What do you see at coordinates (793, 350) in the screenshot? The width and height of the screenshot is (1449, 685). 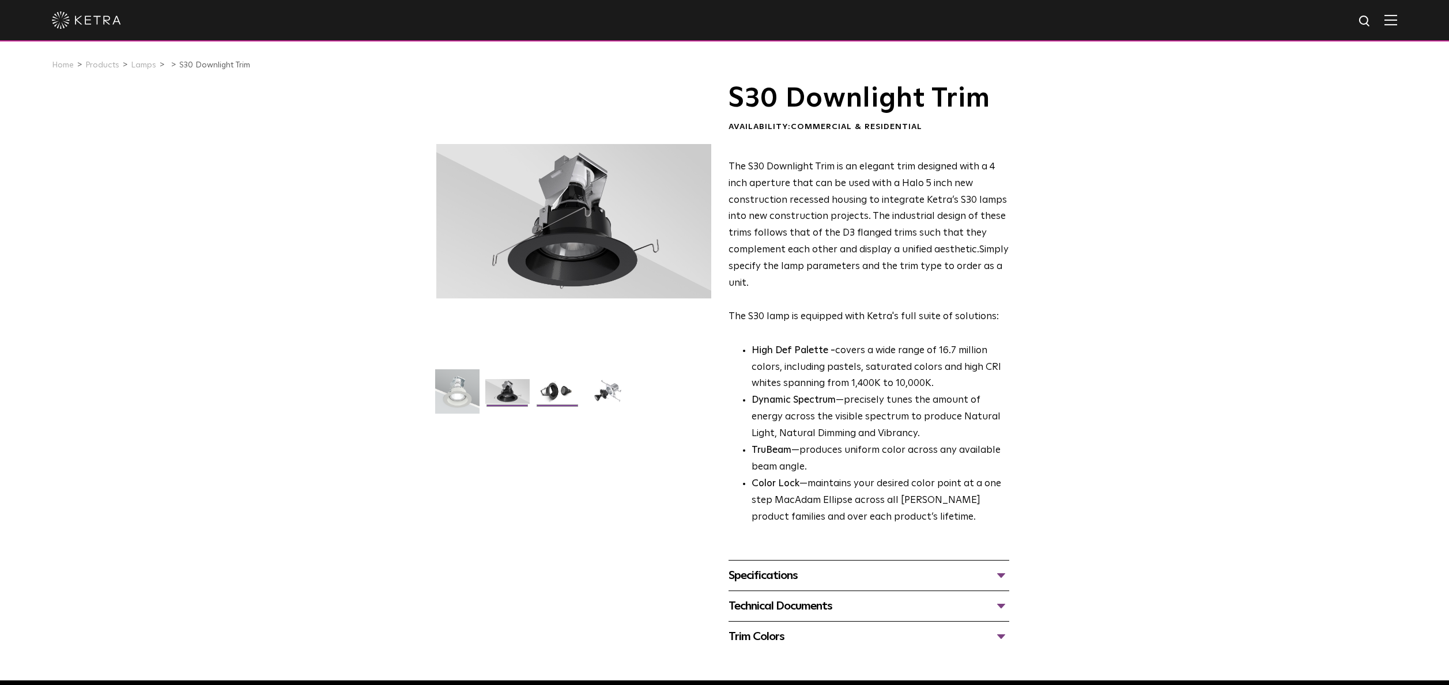 I see `strong: High Def Palette -` at bounding box center [793, 350].